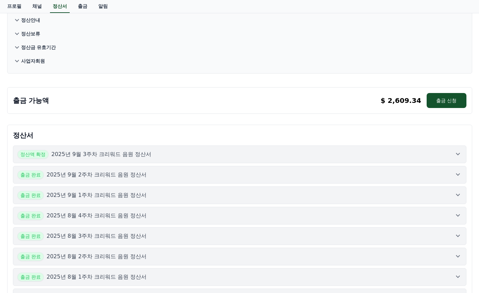 The height and width of the screenshot is (293, 479). What do you see at coordinates (240, 195) in the screenshot?
I see `button: 출금 완료 2025년 9월 1주차 크리워드 음원 정산서` at bounding box center [240, 195].